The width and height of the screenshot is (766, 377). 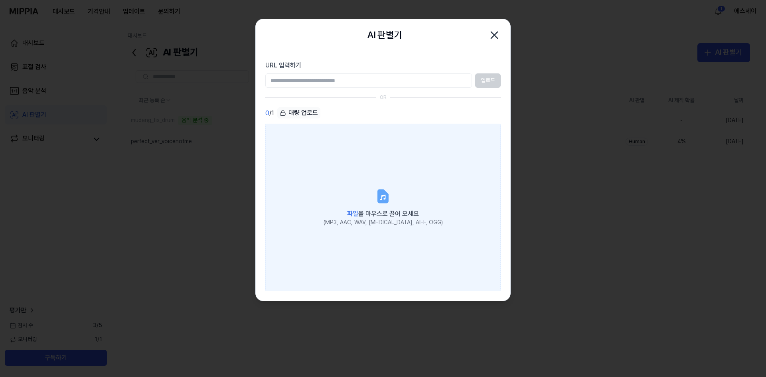 I want to click on span: 0, so click(x=267, y=113).